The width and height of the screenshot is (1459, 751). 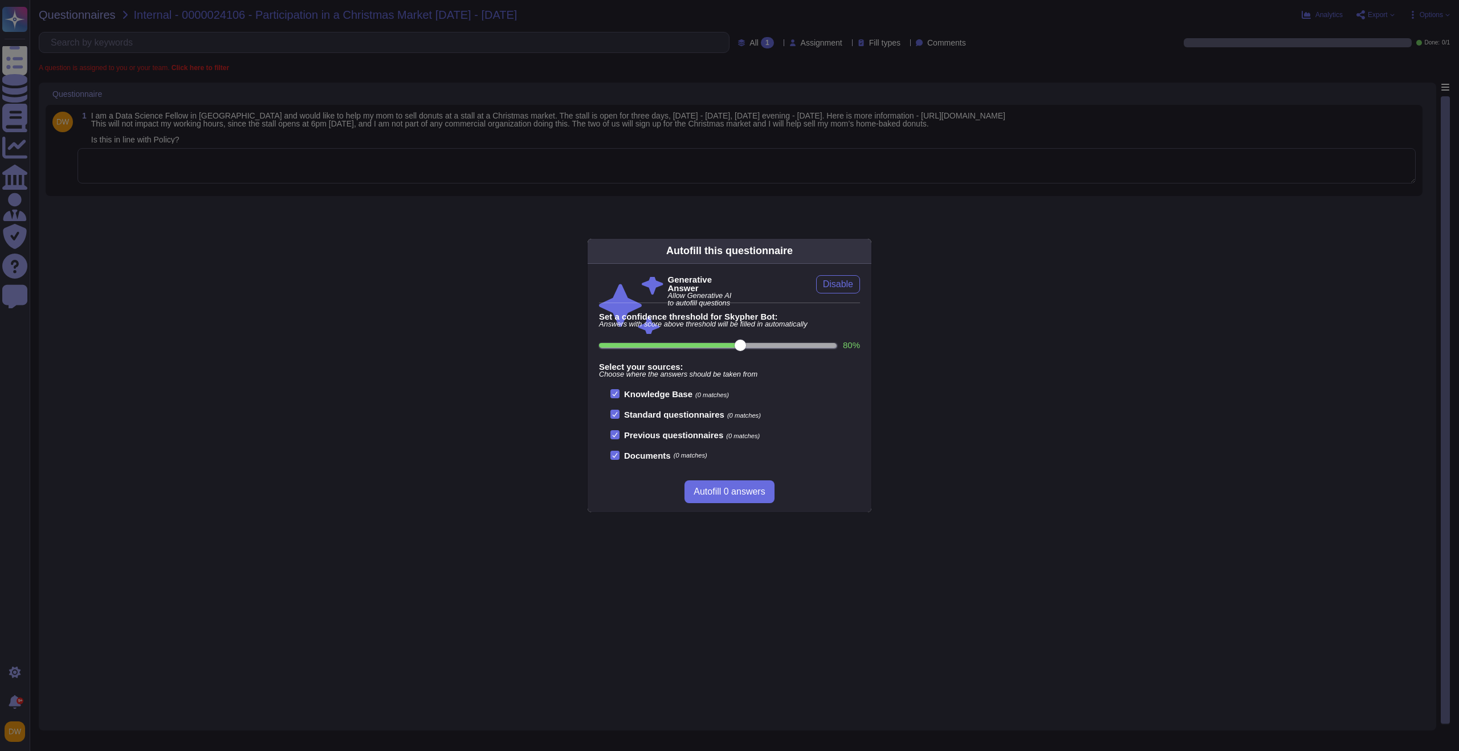 What do you see at coordinates (729, 324) in the screenshot?
I see `span: Answers with score above threshold will be filled in automatically` at bounding box center [729, 324].